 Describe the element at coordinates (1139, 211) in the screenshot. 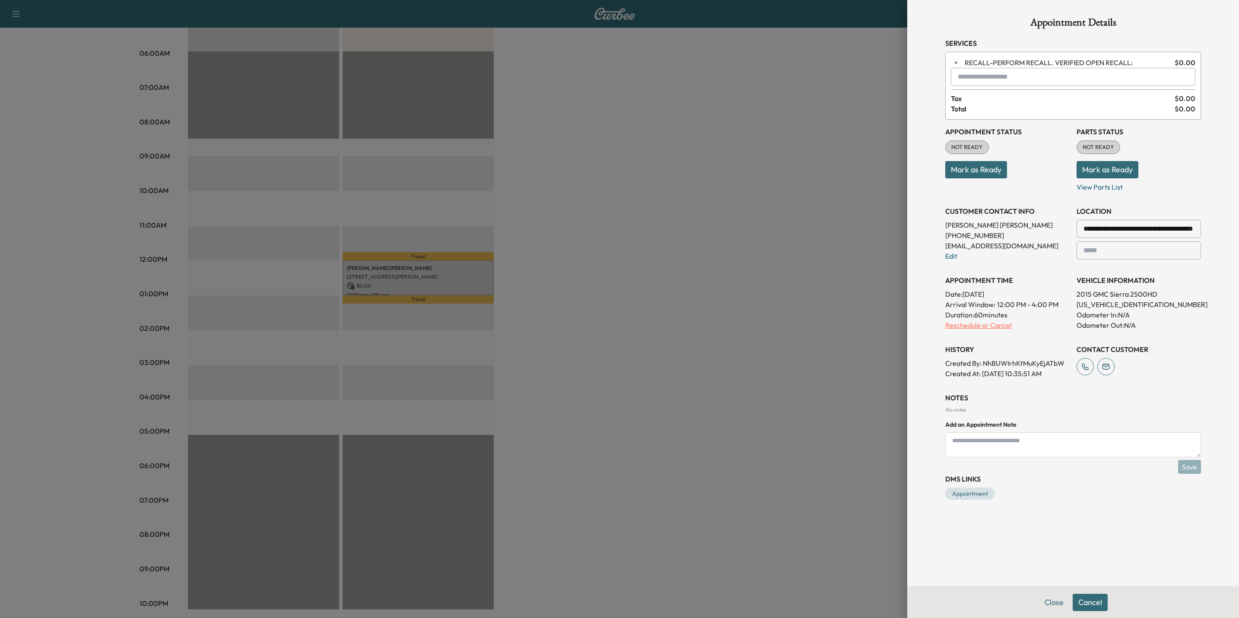

I see `h3: LOCATION` at that location.